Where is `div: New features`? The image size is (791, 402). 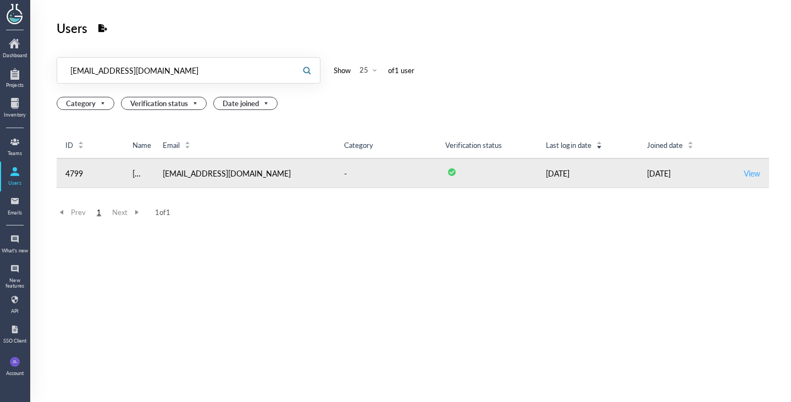
div: New features is located at coordinates (15, 283).